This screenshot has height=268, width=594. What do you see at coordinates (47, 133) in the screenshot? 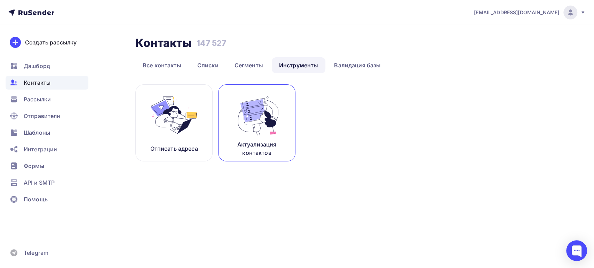
I see `a: Шаблоны` at bounding box center [47, 133].